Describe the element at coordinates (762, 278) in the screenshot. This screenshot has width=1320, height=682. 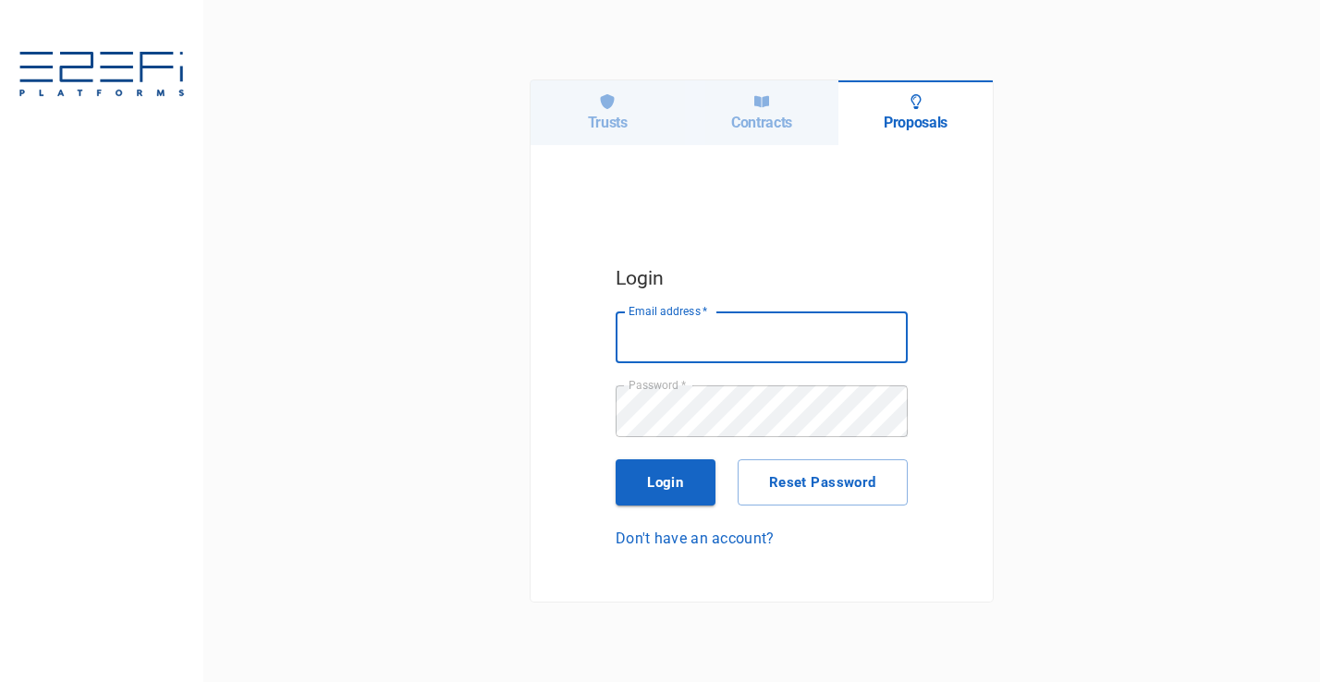
I see `h5: Login` at that location.